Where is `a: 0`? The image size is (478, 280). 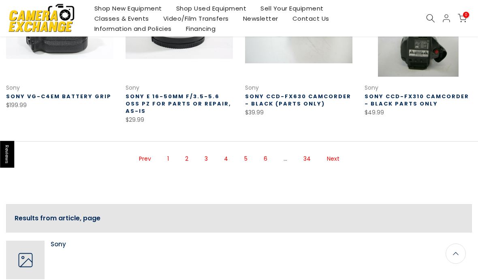 a: 0 is located at coordinates (463, 18).